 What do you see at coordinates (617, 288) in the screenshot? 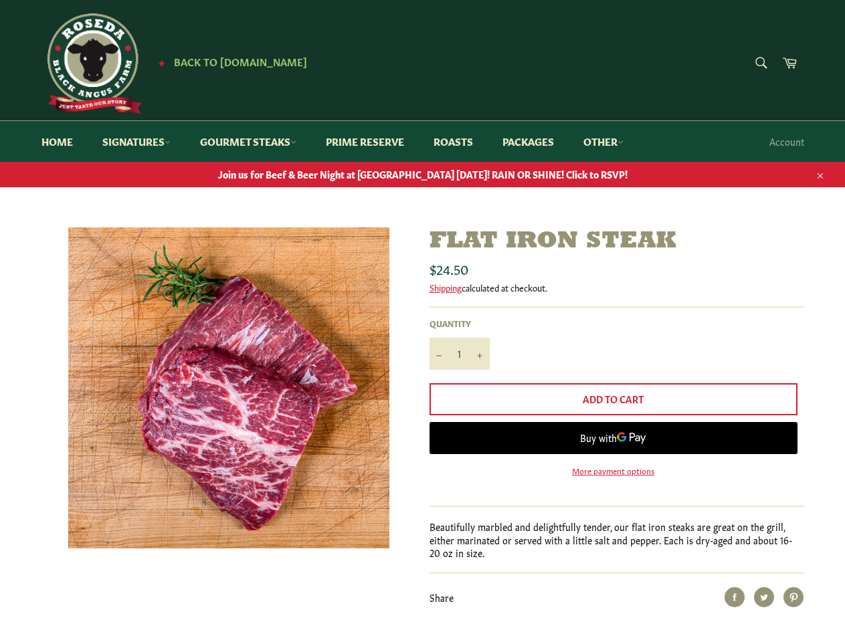
I see `div: calculated at checkout.` at bounding box center [617, 288].